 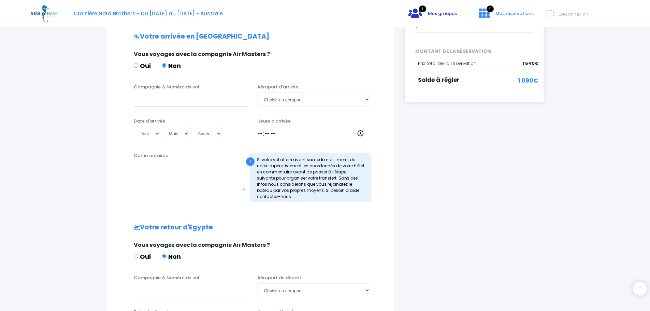 I want to click on span: Mes réservations, so click(x=514, y=13).